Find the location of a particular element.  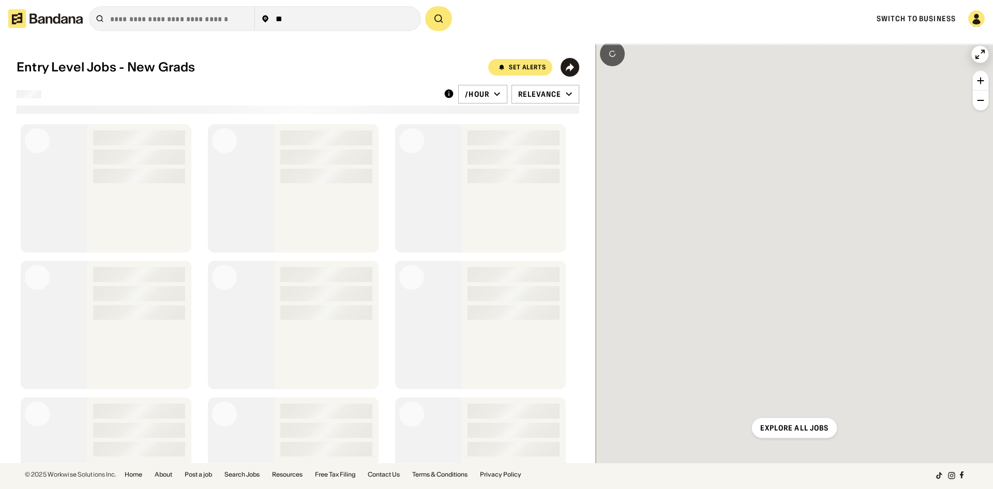

a: Home is located at coordinates (133, 474).